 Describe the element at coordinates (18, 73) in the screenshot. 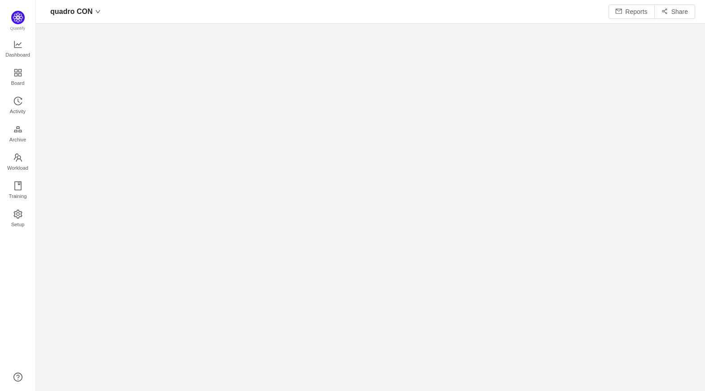

I see `i: icon: appstore` at that location.